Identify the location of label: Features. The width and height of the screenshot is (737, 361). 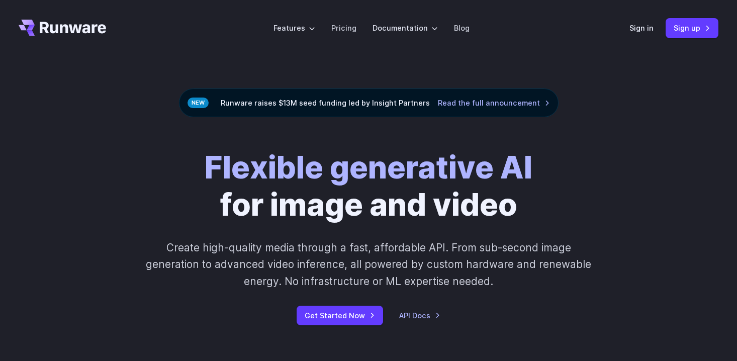
(294, 28).